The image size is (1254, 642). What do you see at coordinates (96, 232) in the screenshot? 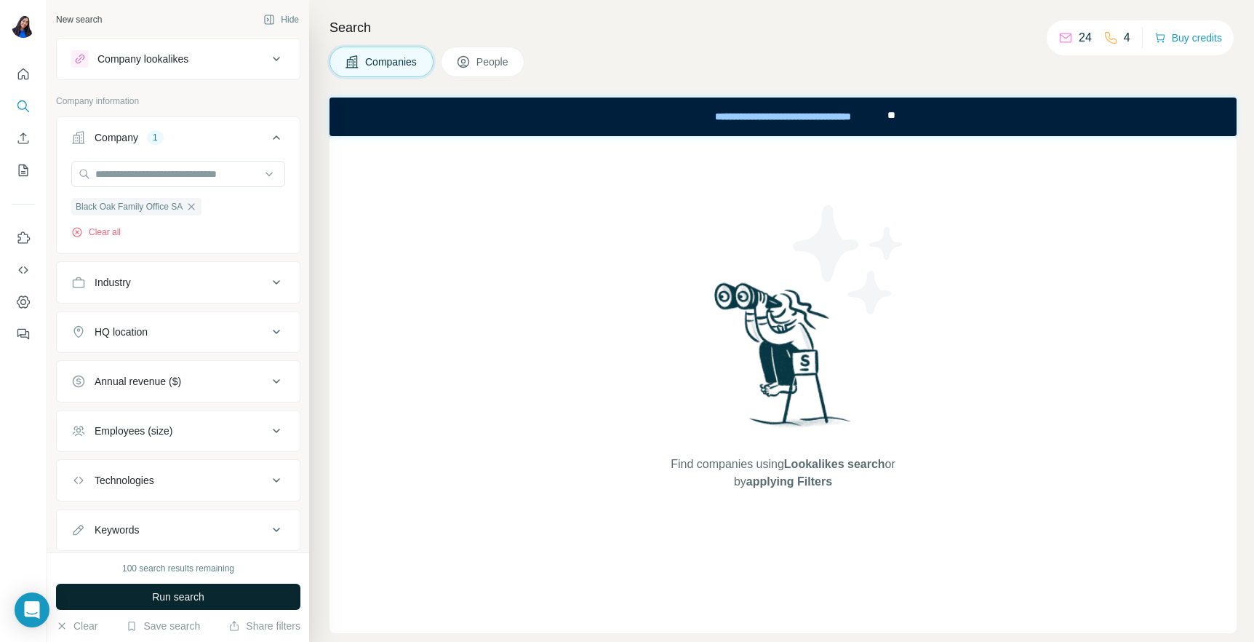
I see `button: Clear all` at bounding box center [96, 232].